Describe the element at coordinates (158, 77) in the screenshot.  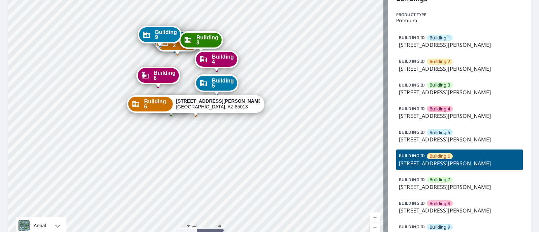
I see `div: Dropped pin, building Building 8, Commercial property, 334 West Medlock Drive Phoenix, AZ 85013` at that location.